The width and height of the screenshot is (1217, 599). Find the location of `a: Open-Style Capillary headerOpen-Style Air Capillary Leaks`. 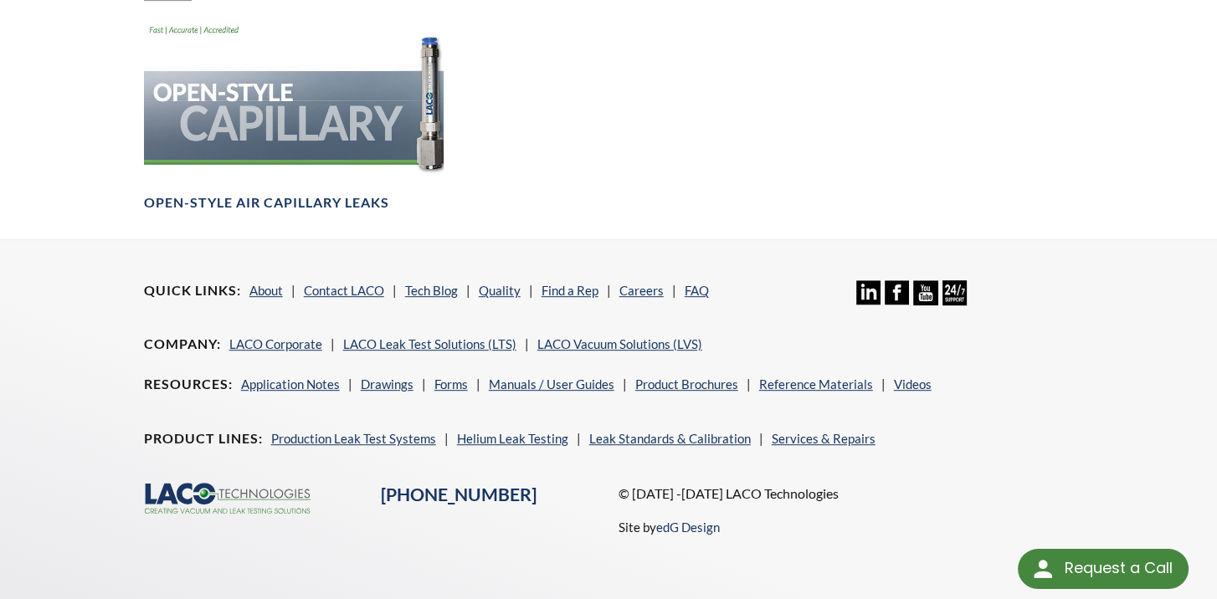

a: Open-Style Capillary headerOpen-Style Air Capillary Leaks is located at coordinates (294, 114).